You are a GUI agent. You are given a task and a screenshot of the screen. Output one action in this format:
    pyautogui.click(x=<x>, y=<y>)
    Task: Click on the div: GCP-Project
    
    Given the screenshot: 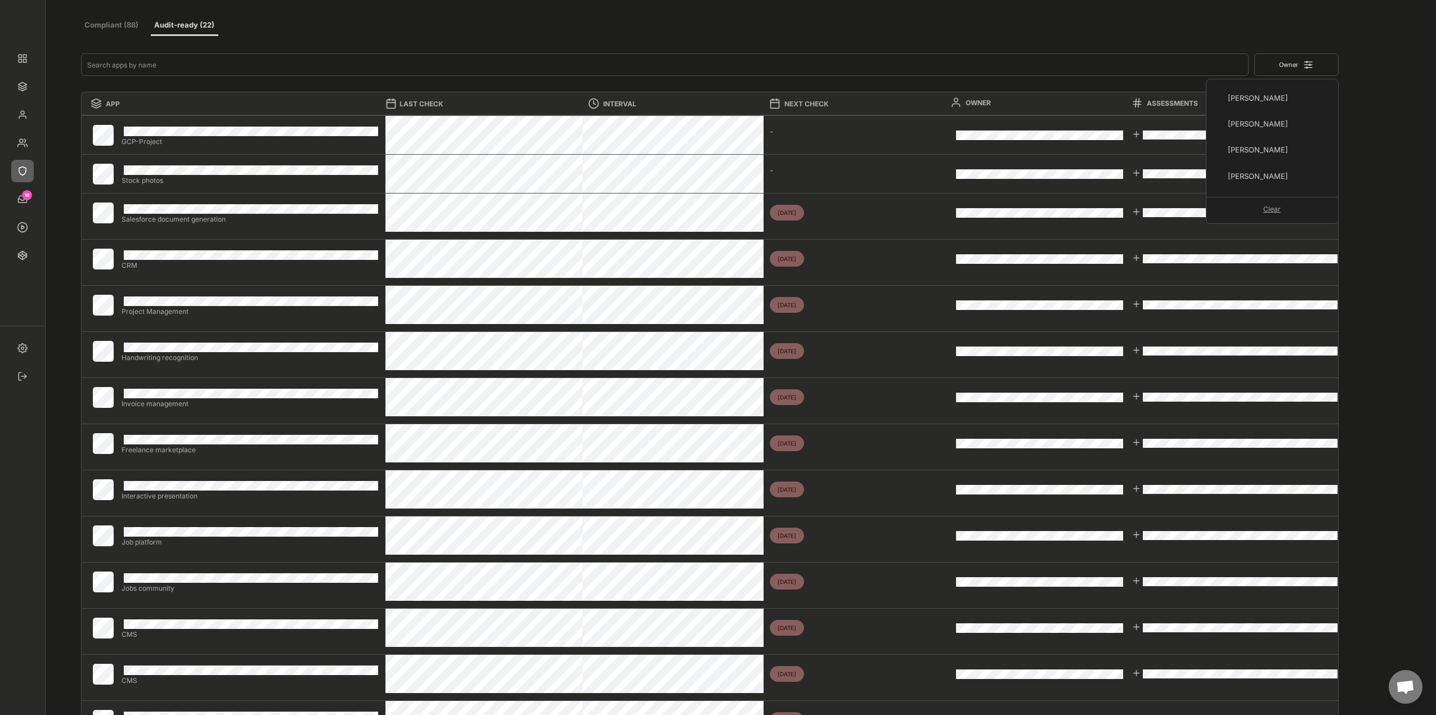 What is the action you would take?
    pyautogui.click(x=250, y=141)
    